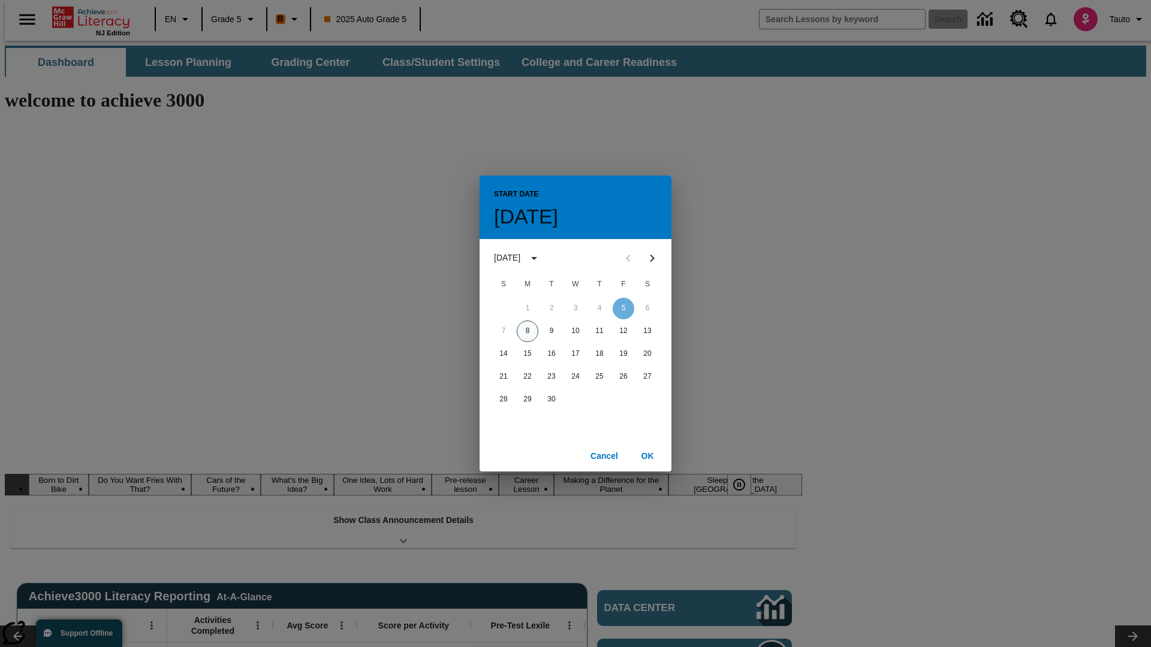 This screenshot has width=1151, height=647. I want to click on button: Next month, so click(652, 258).